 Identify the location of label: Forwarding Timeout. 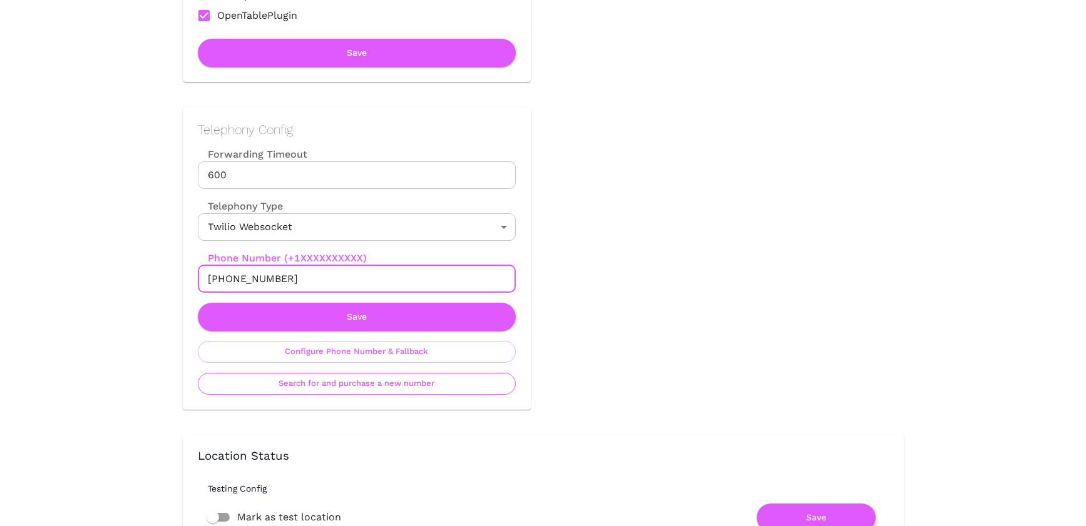
(357, 154).